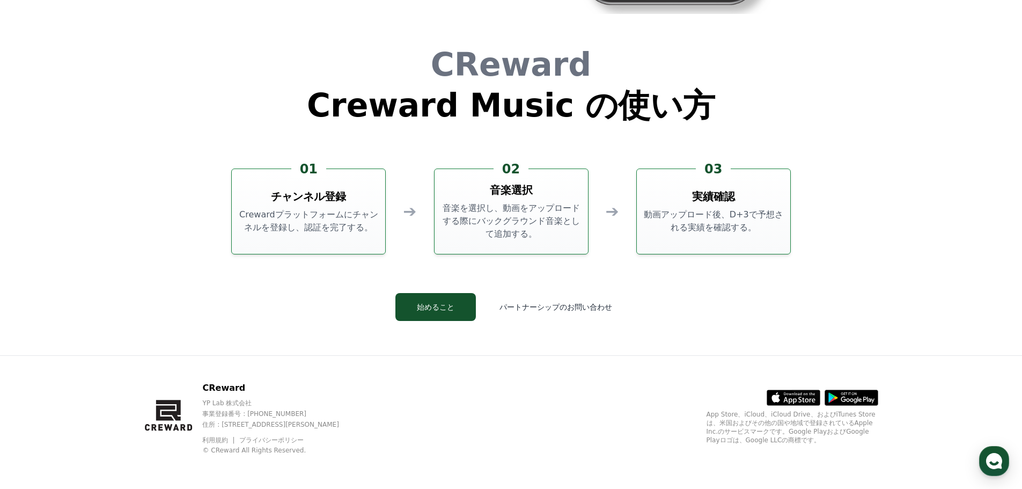  Describe the element at coordinates (511, 190) in the screenshot. I see `h3: 音楽選択` at that location.